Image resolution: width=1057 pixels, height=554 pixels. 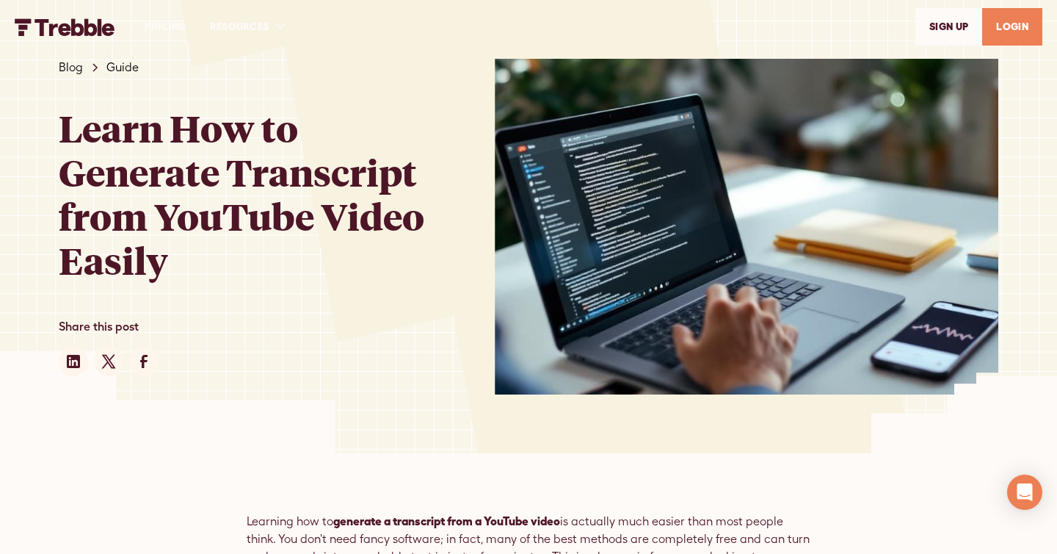 I want to click on a: SIGn UP, so click(x=949, y=26).